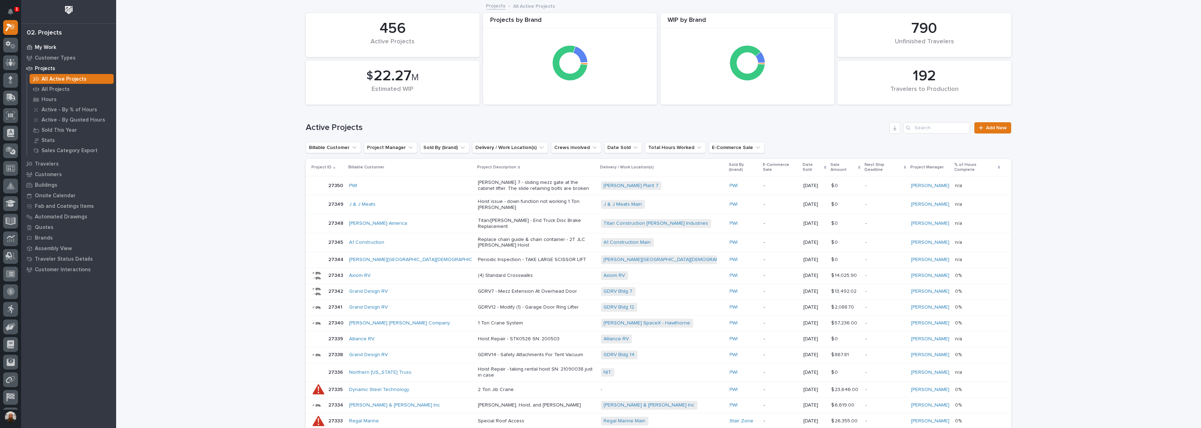  Describe the element at coordinates (844, 167) in the screenshot. I see `p: Sale Amount` at that location.